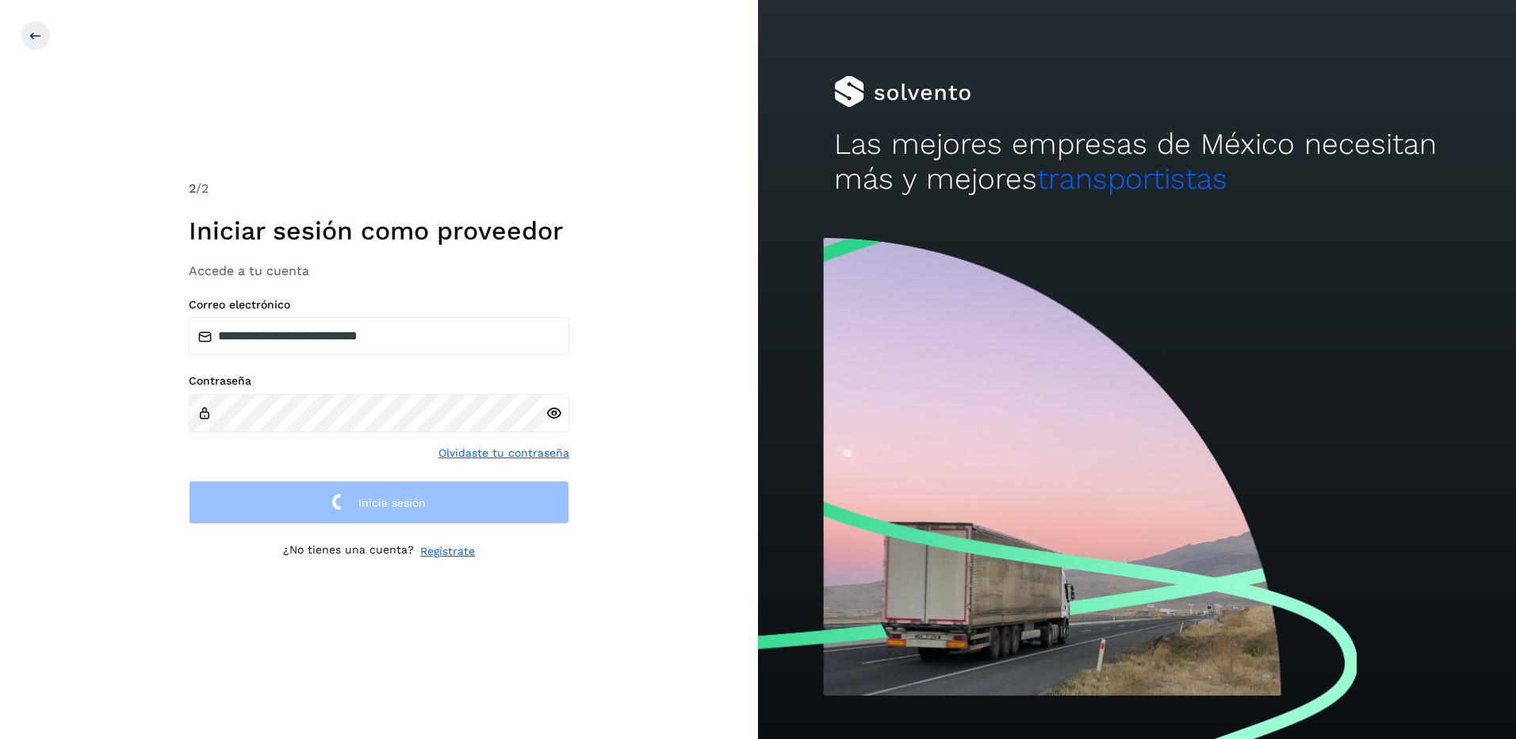  Describe the element at coordinates (379, 305) in the screenshot. I see `label: Correo electrónico` at that location.